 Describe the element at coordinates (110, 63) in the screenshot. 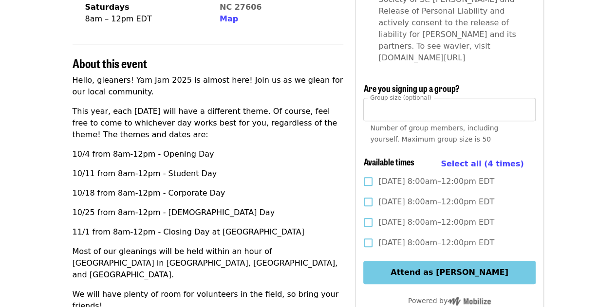

I see `span: About this event` at that location.